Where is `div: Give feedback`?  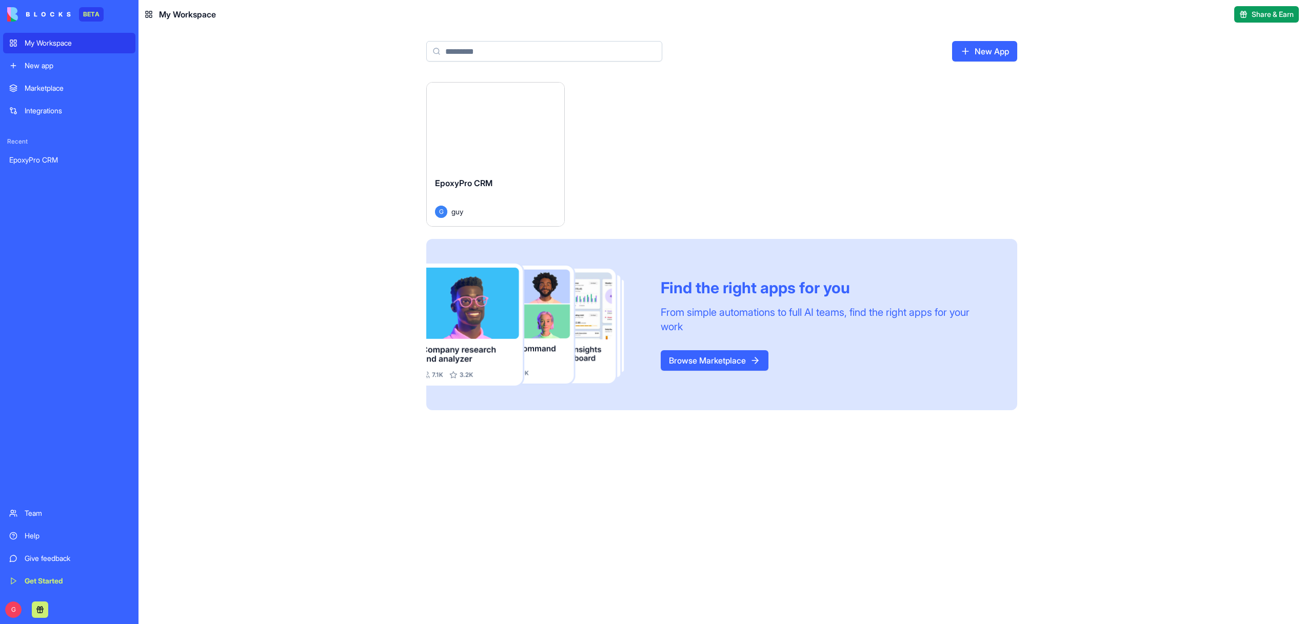
div: Give feedback is located at coordinates (77, 558).